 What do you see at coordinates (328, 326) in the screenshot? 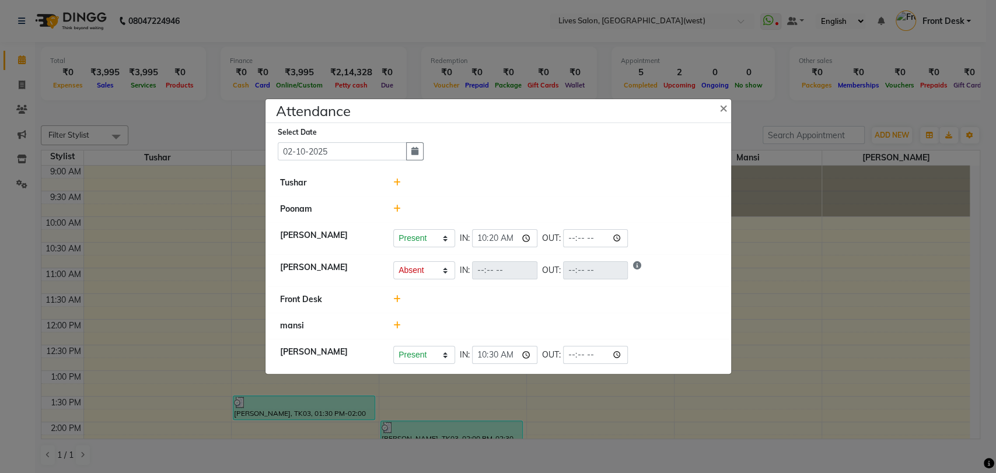
I see `div: mansi` at bounding box center [328, 326].